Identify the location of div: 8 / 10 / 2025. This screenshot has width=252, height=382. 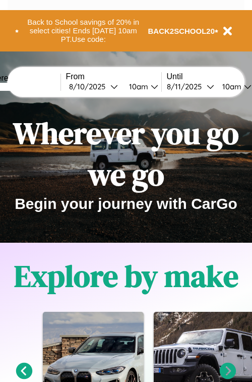
(90, 86).